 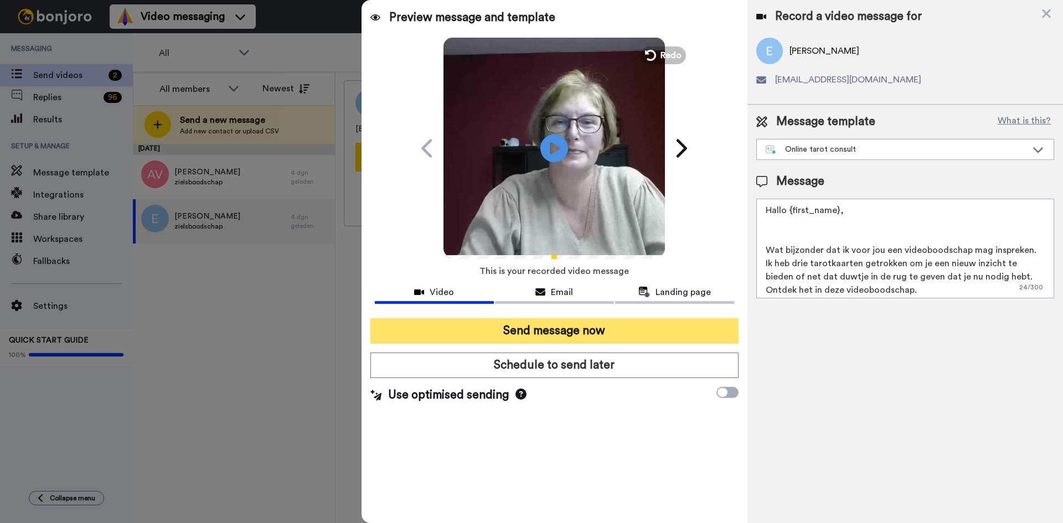 What do you see at coordinates (554, 271) in the screenshot?
I see `span: This is your recorded video message` at bounding box center [554, 271].